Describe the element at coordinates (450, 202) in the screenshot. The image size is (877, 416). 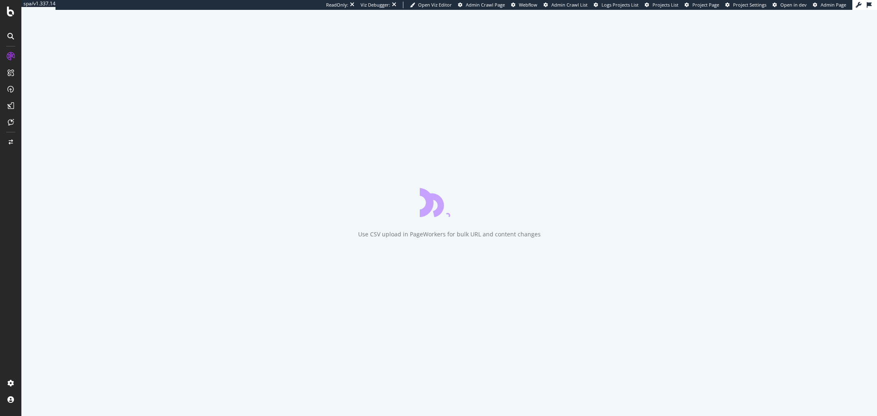
I see `div: animation` at that location.